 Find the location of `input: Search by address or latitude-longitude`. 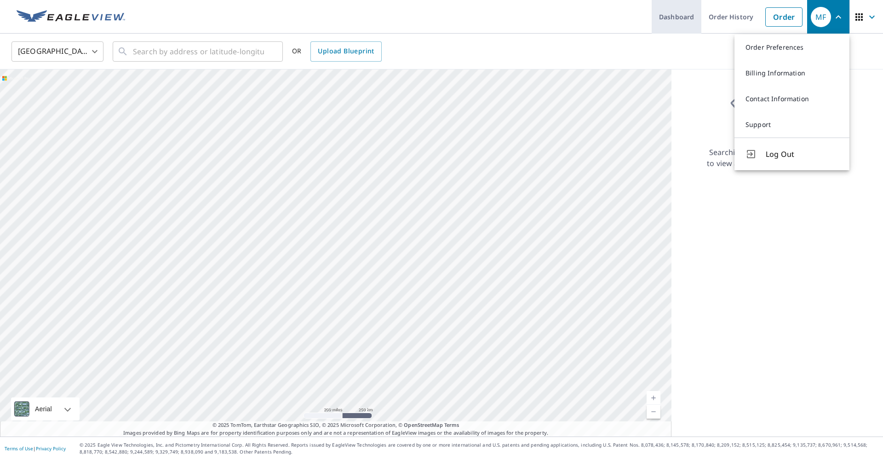

input: Search by address or latitude-longitude is located at coordinates (198, 52).